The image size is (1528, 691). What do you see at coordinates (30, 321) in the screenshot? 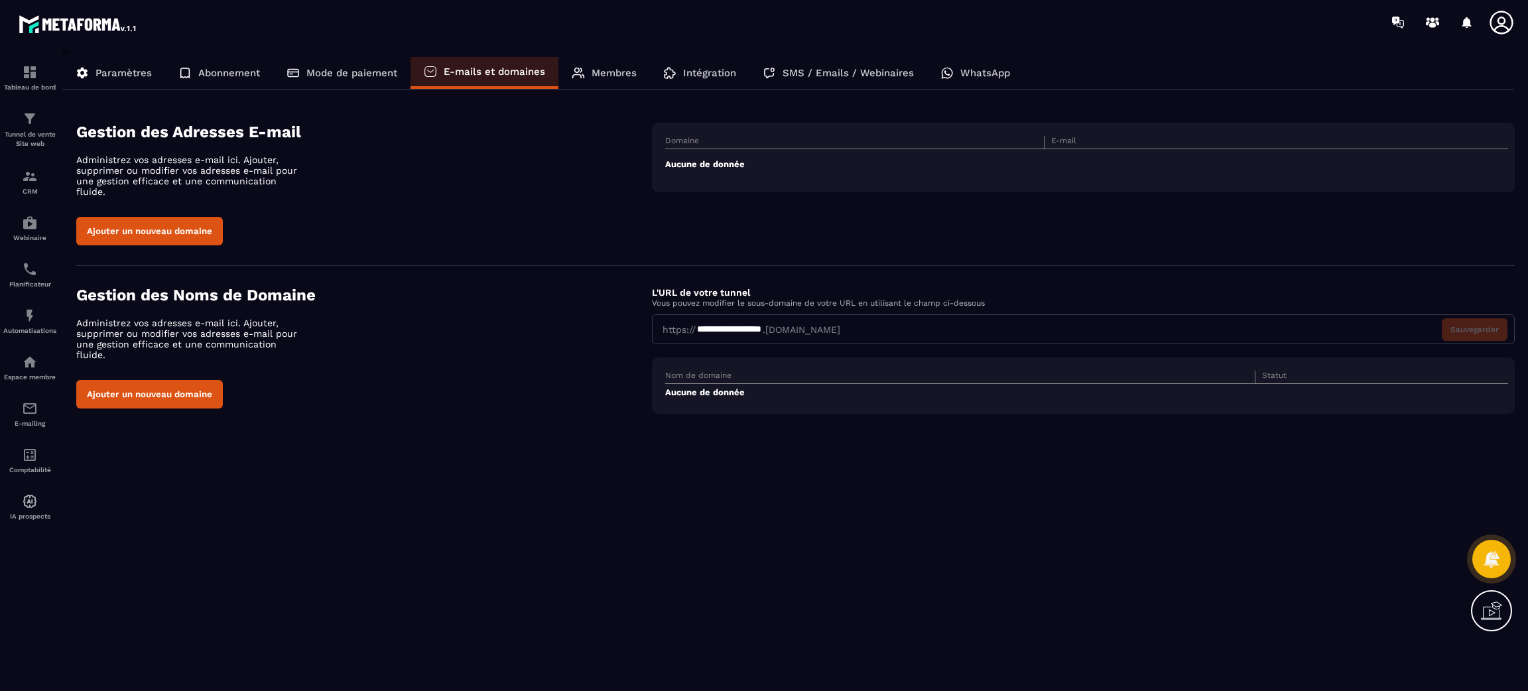
I see `a: automationsautomationsAutomatisations` at bounding box center [30, 321].